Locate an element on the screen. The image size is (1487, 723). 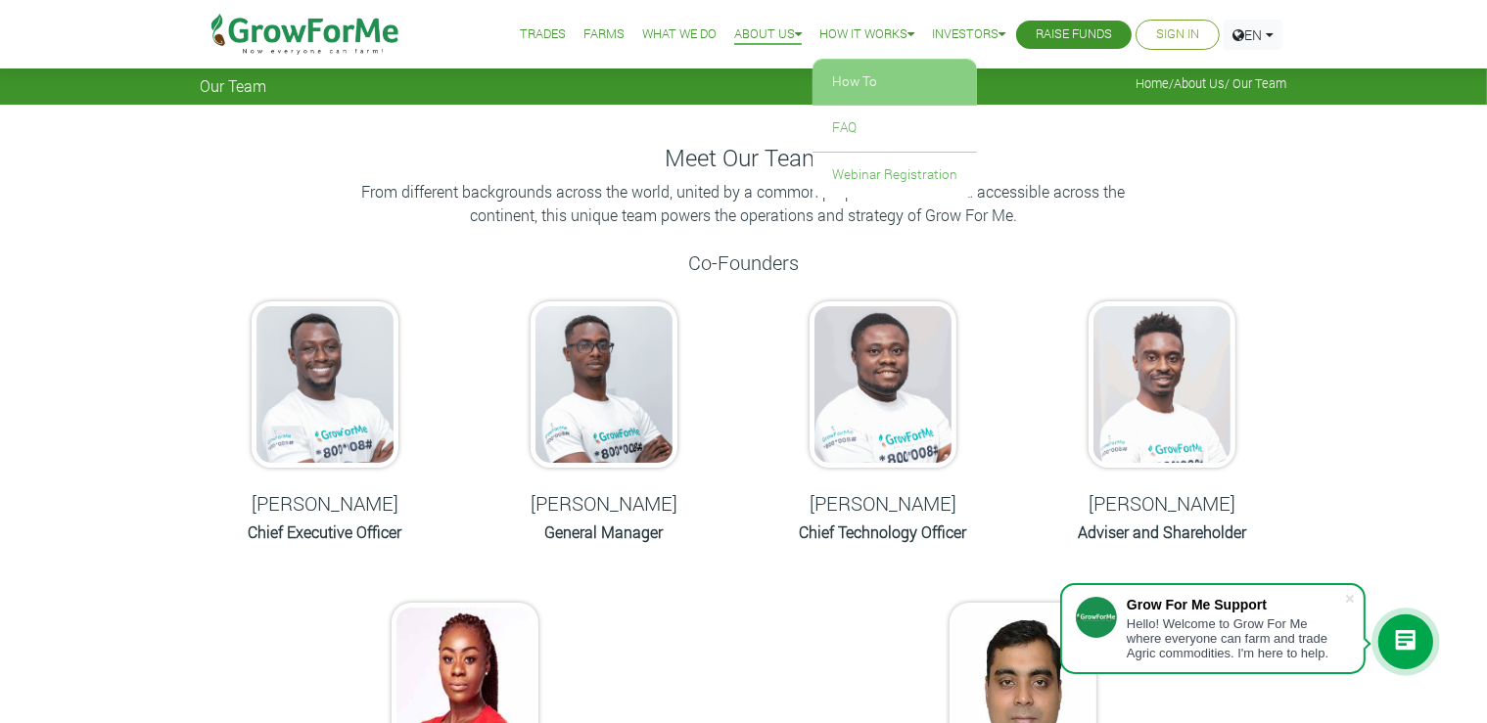
a: FAQ is located at coordinates (895, 128).